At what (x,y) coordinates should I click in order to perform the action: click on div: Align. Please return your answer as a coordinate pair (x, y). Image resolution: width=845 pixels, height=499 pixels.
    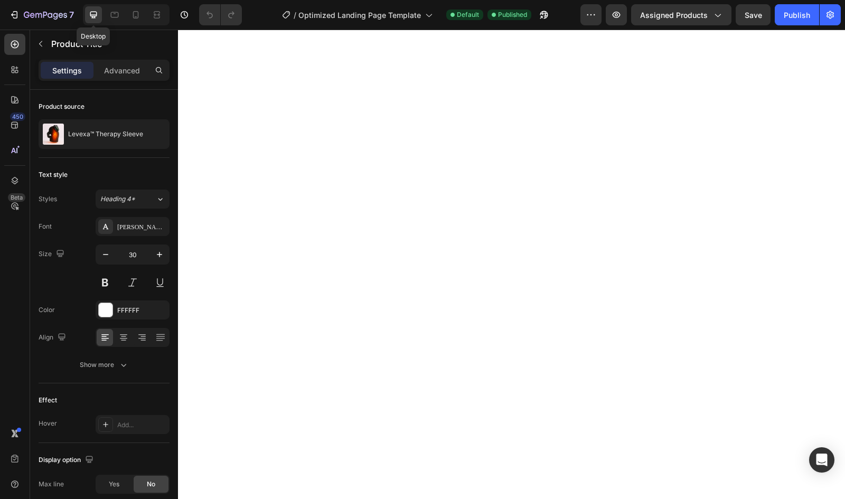
    Looking at the image, I should click on (53, 337).